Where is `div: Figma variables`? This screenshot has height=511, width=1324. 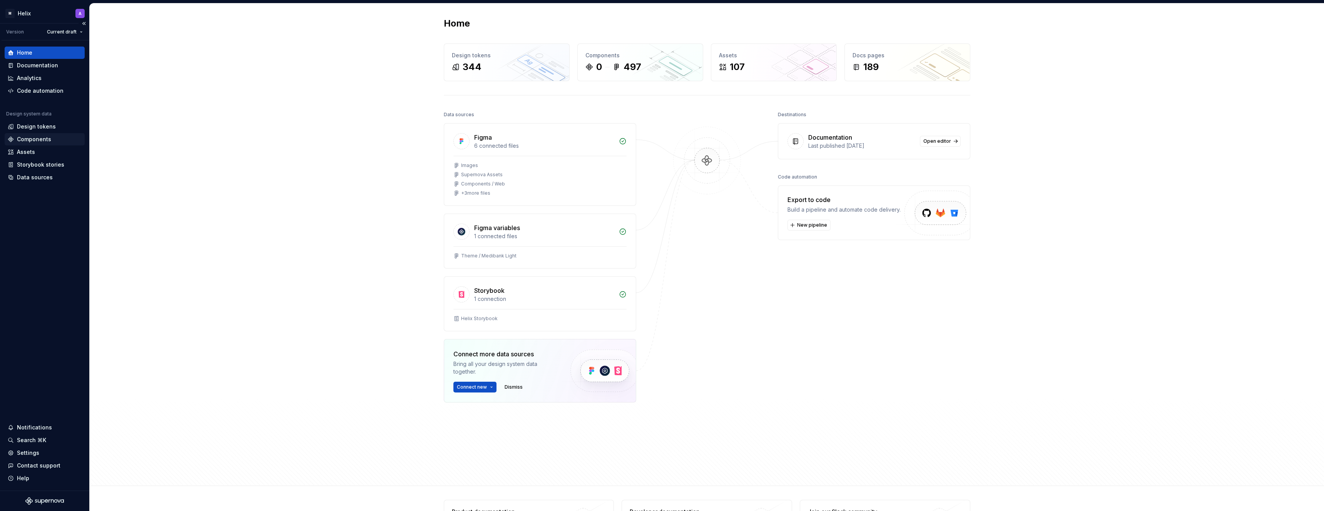
div: Figma variables is located at coordinates (497, 228).